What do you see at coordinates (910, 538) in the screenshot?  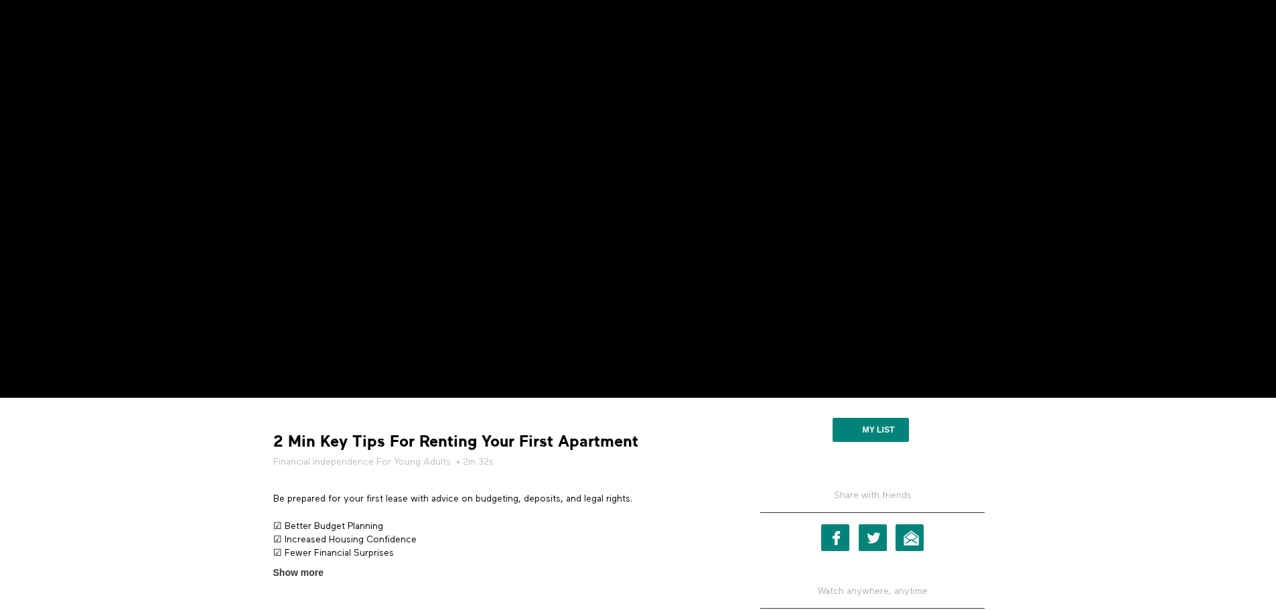 I see `a: Email` at bounding box center [910, 538].